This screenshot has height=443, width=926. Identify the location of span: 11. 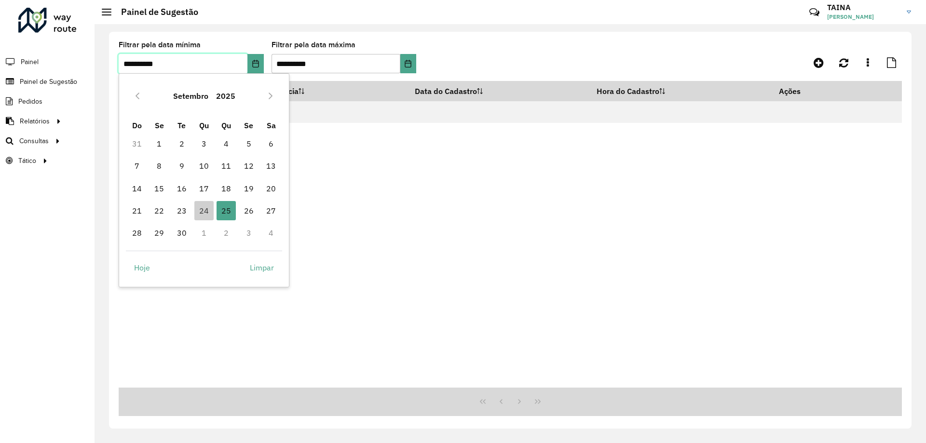
(226, 166).